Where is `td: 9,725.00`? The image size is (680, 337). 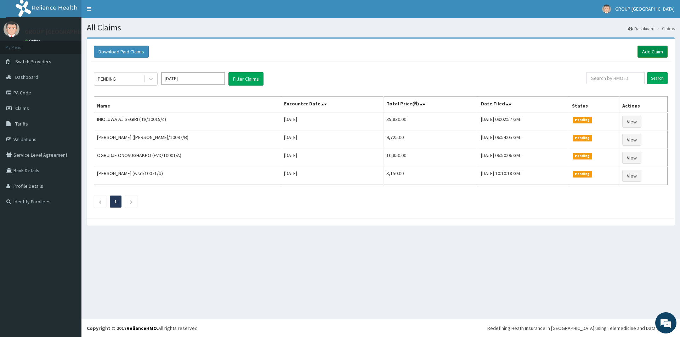 td: 9,725.00 is located at coordinates (430, 140).